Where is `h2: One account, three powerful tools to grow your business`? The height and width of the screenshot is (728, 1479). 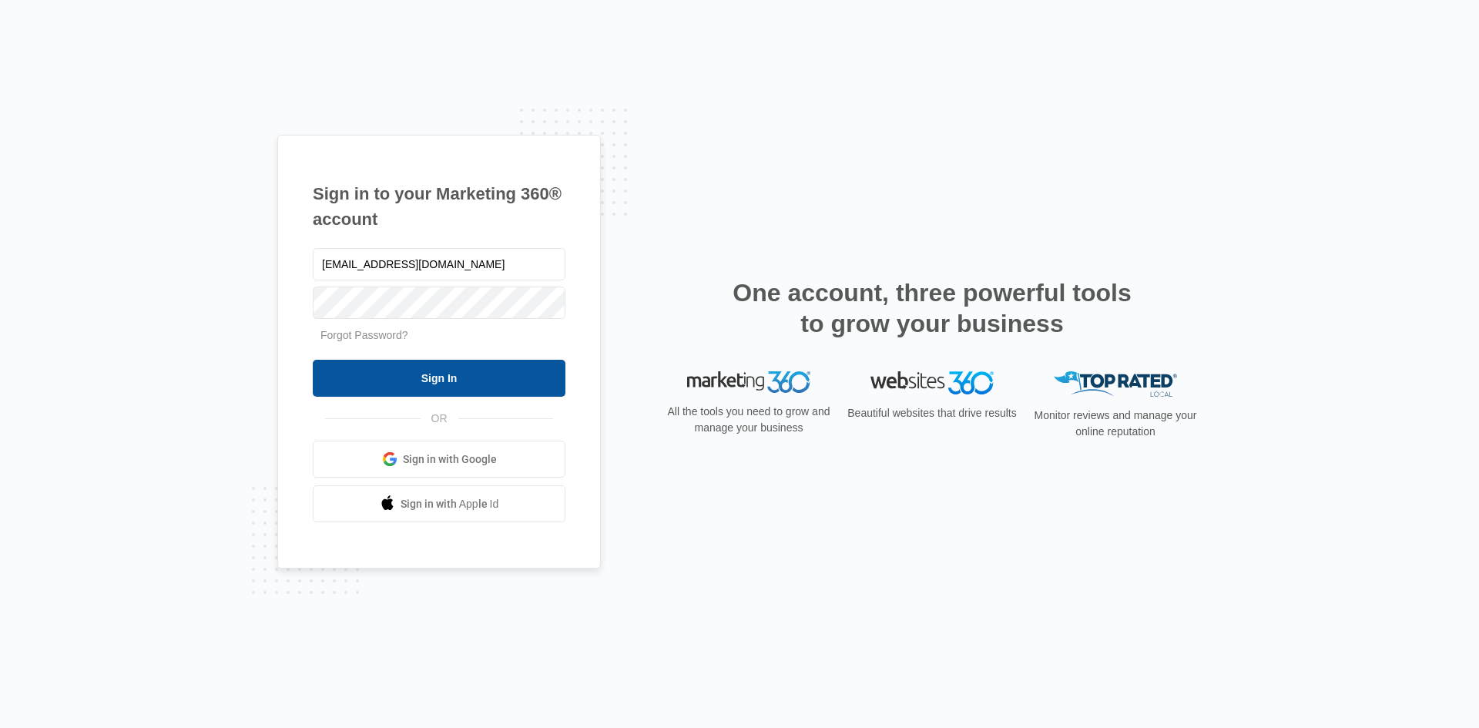
h2: One account, three powerful tools to grow your business is located at coordinates (932, 308).